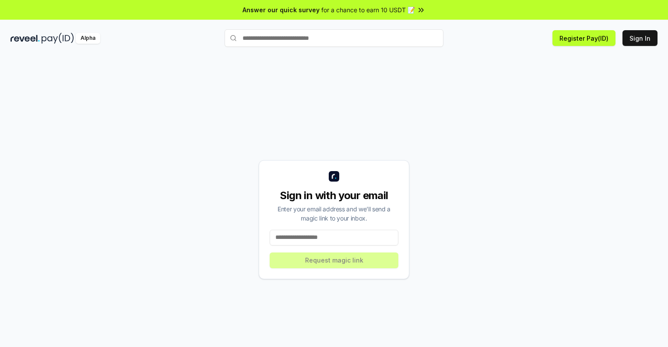 The height and width of the screenshot is (347, 668). Describe the element at coordinates (58, 38) in the screenshot. I see `img: pay_id` at that location.